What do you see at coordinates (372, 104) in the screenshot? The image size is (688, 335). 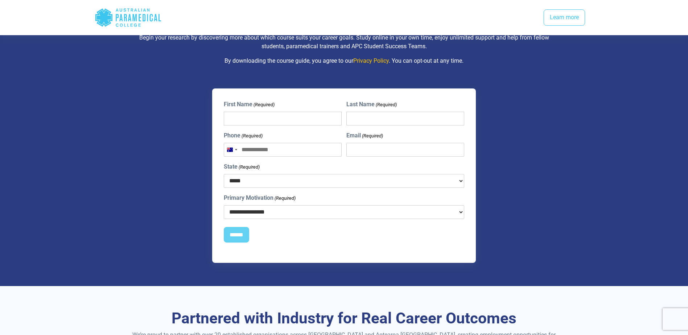 I see `label: Last Name` at bounding box center [372, 104].